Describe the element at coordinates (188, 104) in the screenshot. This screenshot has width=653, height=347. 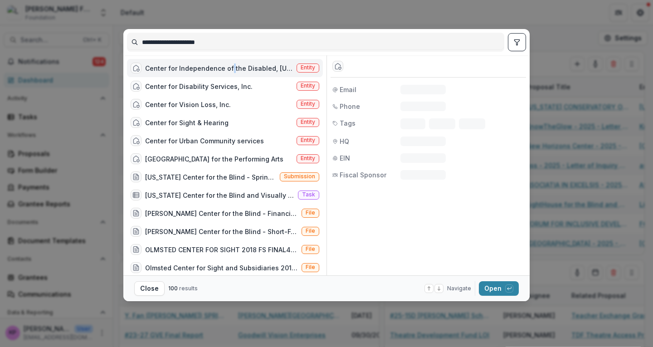
I see `div: Center for Vision Loss, Inc.` at that location.